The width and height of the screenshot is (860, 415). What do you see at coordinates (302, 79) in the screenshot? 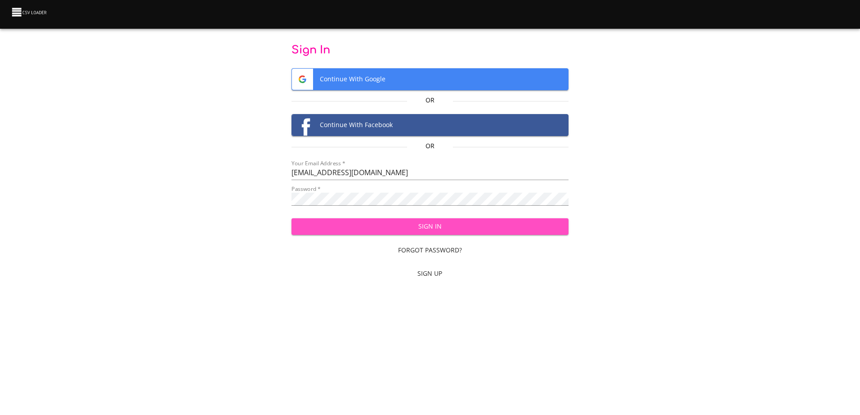
I see `img: Google logo` at bounding box center [302, 79].